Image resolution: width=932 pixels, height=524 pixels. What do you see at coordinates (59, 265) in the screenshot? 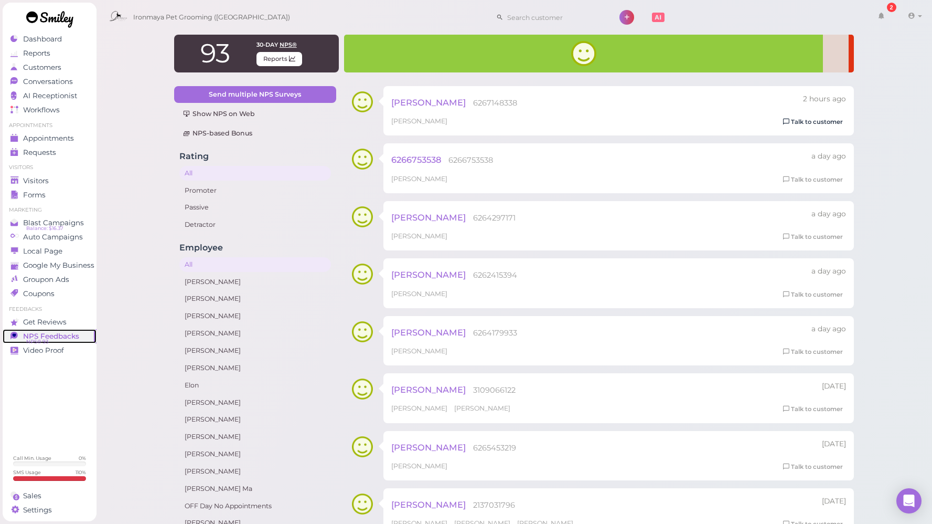
I see `span: Google My Business` at bounding box center [59, 265].